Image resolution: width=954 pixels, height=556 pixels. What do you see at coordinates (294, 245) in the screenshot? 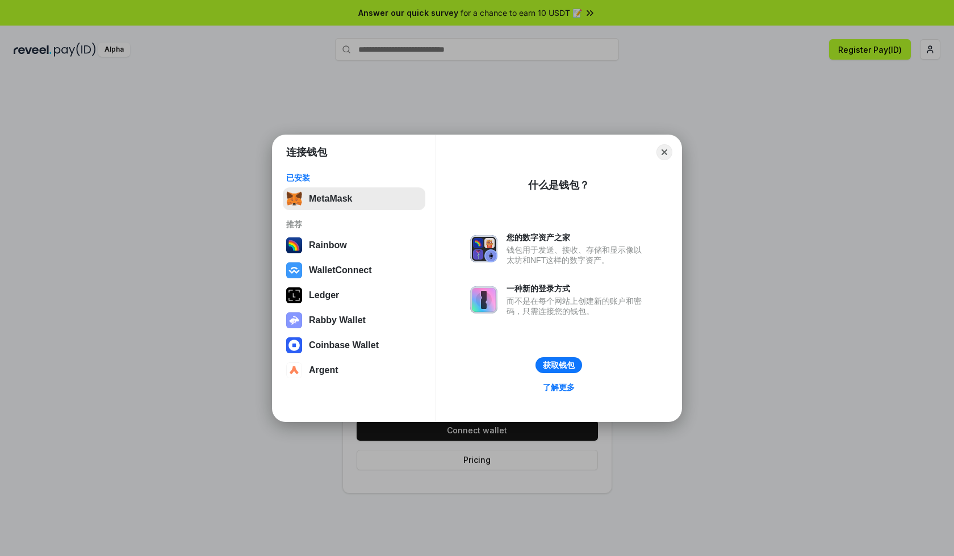
I see `img: svg+xml,%3Csvg%20width%3D%22120%22%20height%3D%22120%22%20viewBox%3D%220%200%20120%20120%22%20fil...` at bounding box center [294, 245].